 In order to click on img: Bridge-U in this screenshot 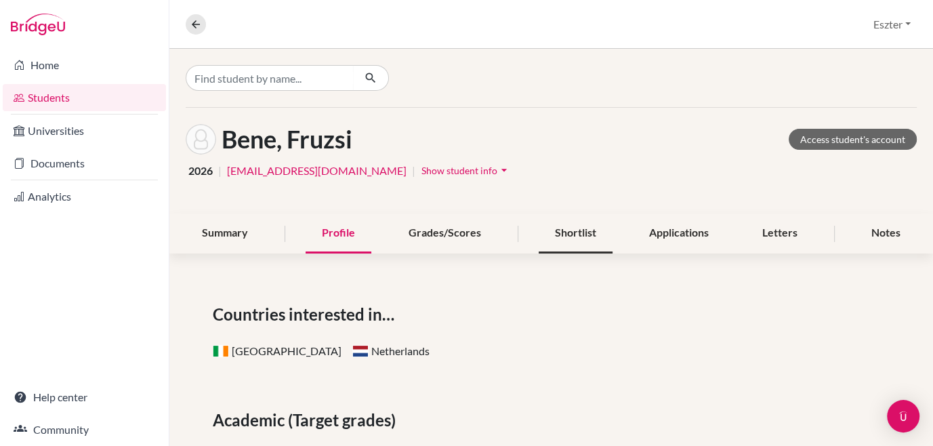, I will do `click(38, 24)`.